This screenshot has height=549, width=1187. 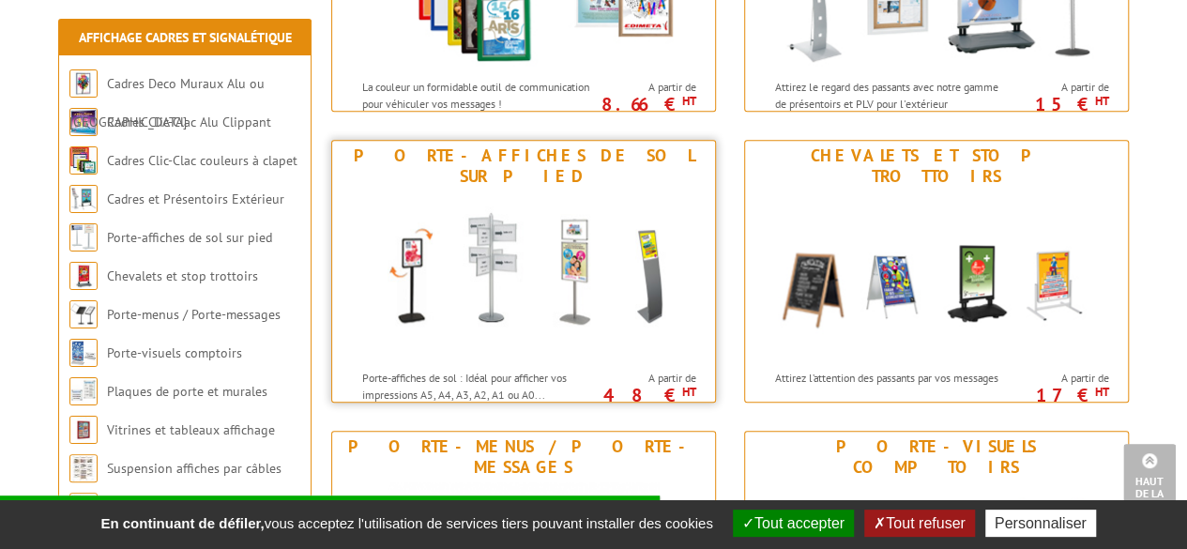 I want to click on a: Porte-menus / Porte-messages, so click(x=193, y=314).